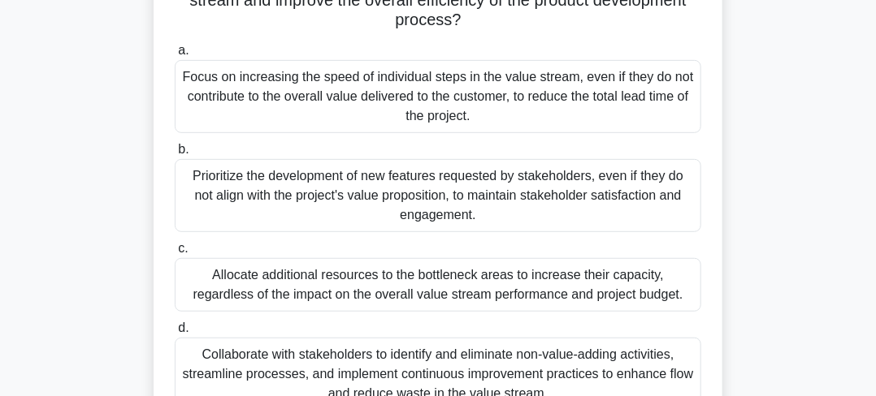  I want to click on div: Focus on increasing the speed of individual steps in the value stream, even if they do not contri..., so click(438, 97).